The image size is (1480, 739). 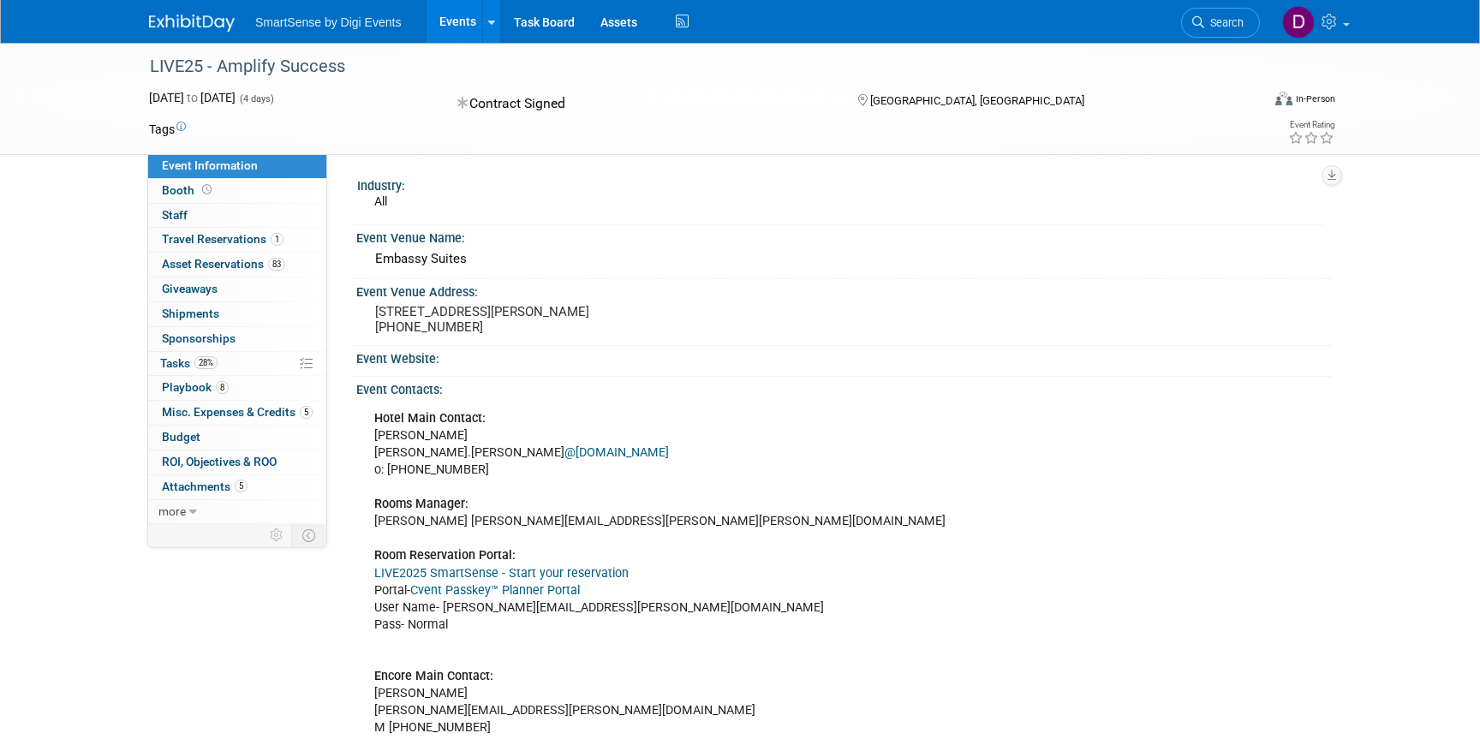 What do you see at coordinates (1247, 102) in the screenshot?
I see `div: Event Format` at bounding box center [1247, 102].